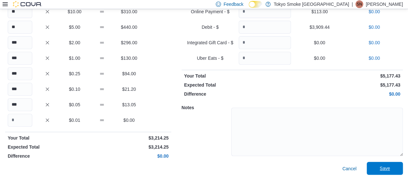 Image resolution: width=408 pixels, height=178 pixels. I want to click on p: $10.00, so click(74, 12).